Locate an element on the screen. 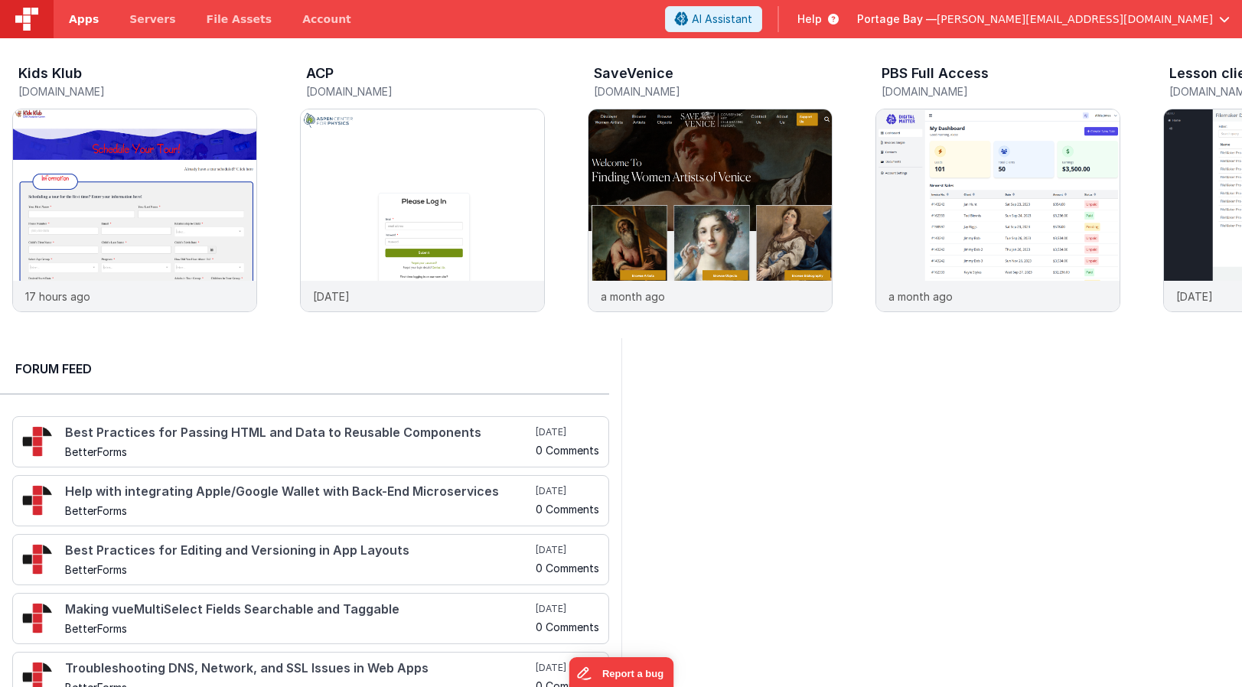  h4: Best Practices for Passing HTML and Data to Reusable Components is located at coordinates (299, 433).